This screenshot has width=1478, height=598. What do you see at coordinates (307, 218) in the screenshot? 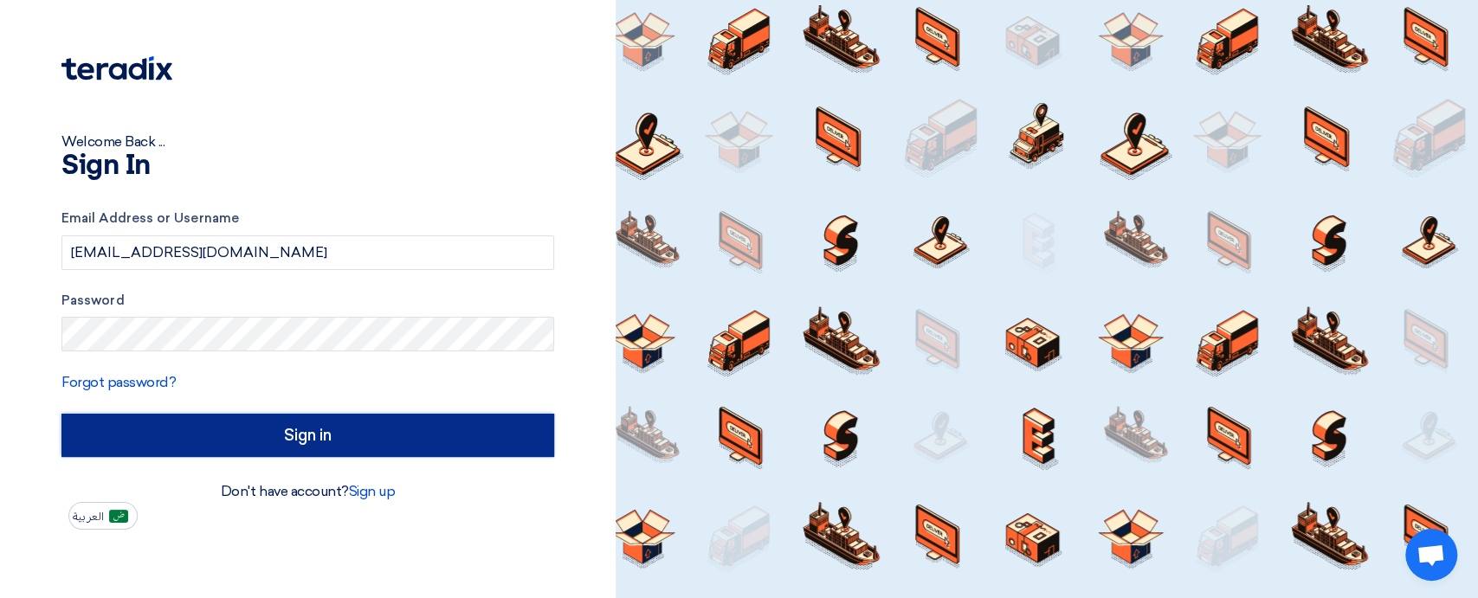
I see `label: Email Address or Username` at bounding box center [307, 218].